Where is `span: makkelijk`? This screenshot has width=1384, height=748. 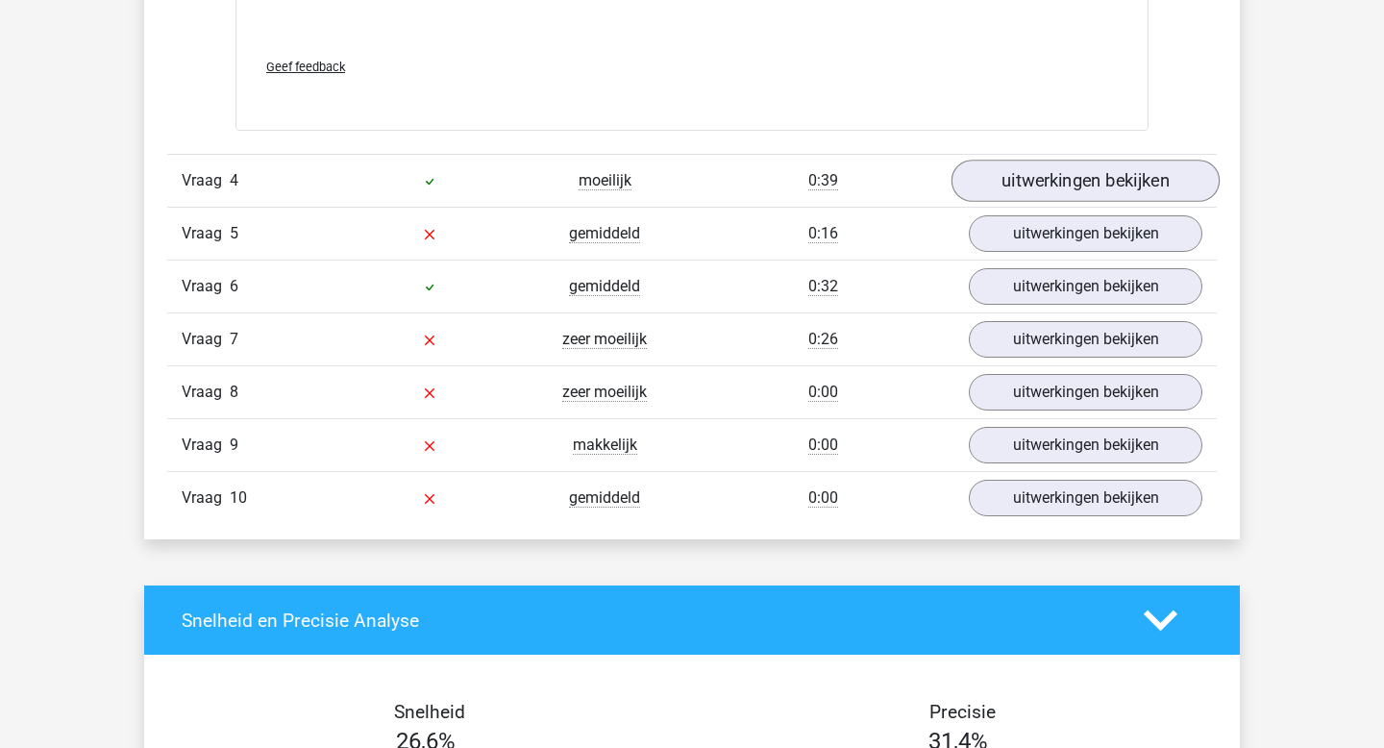 span: makkelijk is located at coordinates (605, 445).